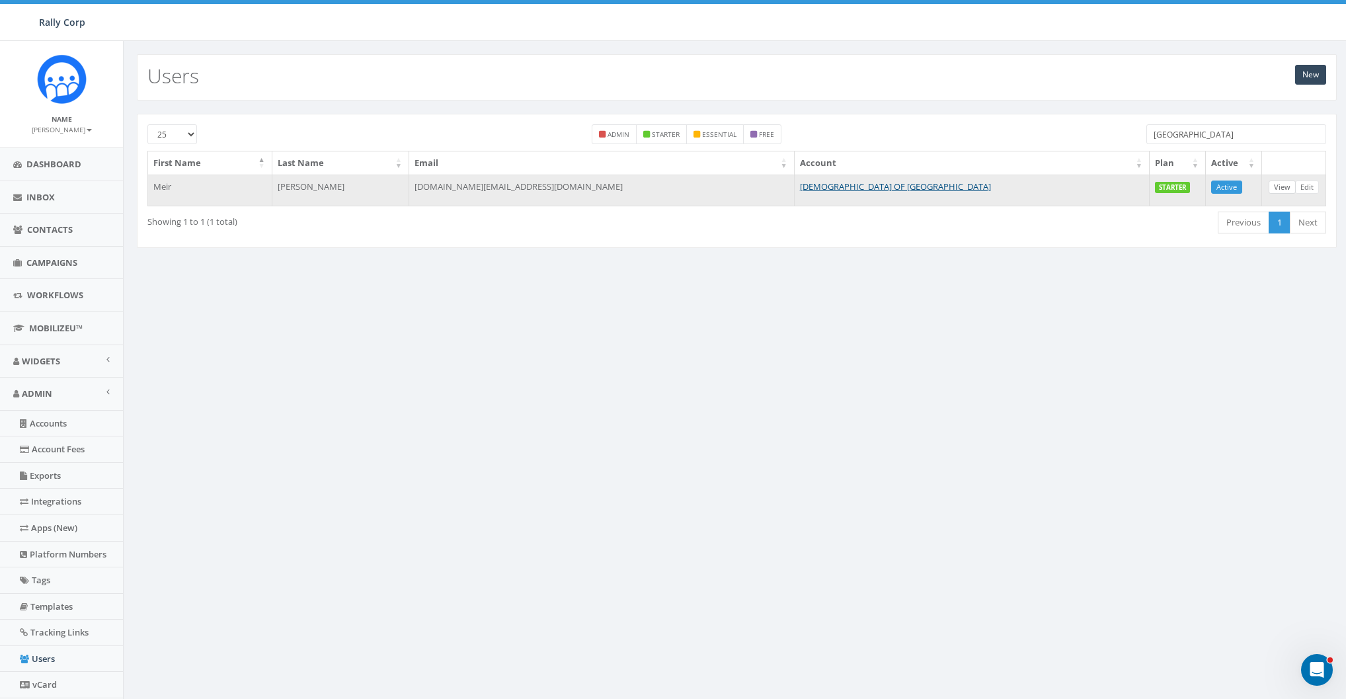 This screenshot has width=1346, height=699. What do you see at coordinates (210, 163) in the screenshot?
I see `th: First Name: activate to sort column descending` at bounding box center [210, 163].